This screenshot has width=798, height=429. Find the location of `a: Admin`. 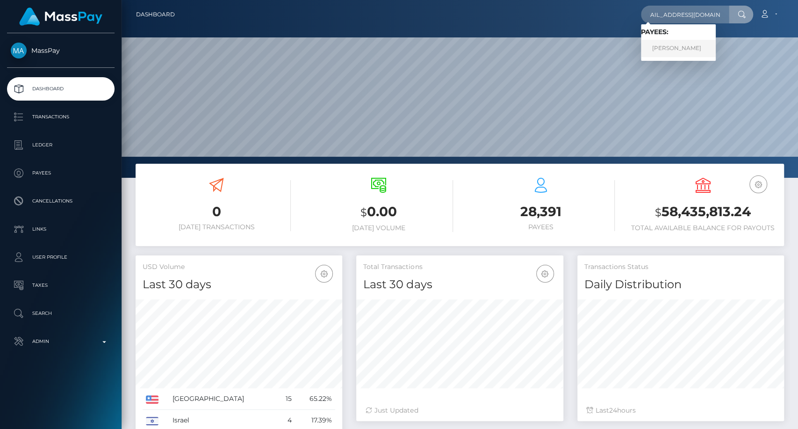

a: Admin is located at coordinates (61, 341).